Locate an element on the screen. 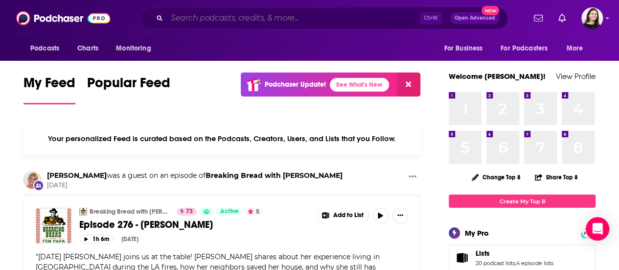  span: For Podcasters is located at coordinates (524, 48).